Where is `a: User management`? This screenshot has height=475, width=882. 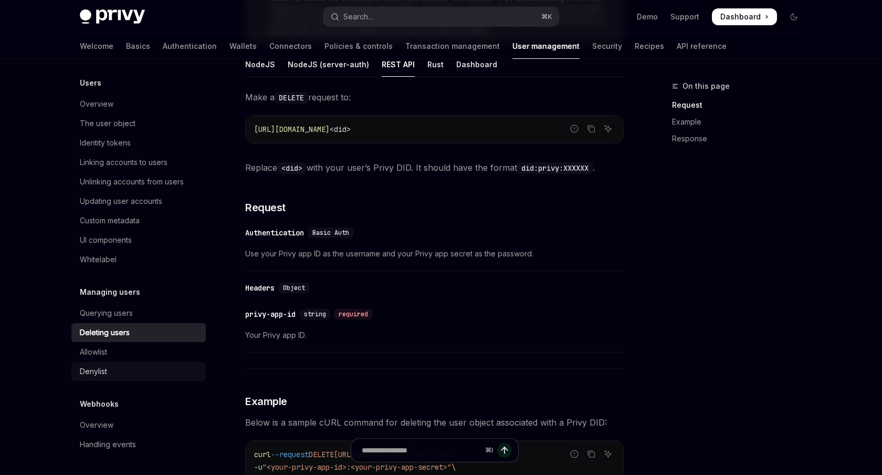 a: User management is located at coordinates (546, 46).